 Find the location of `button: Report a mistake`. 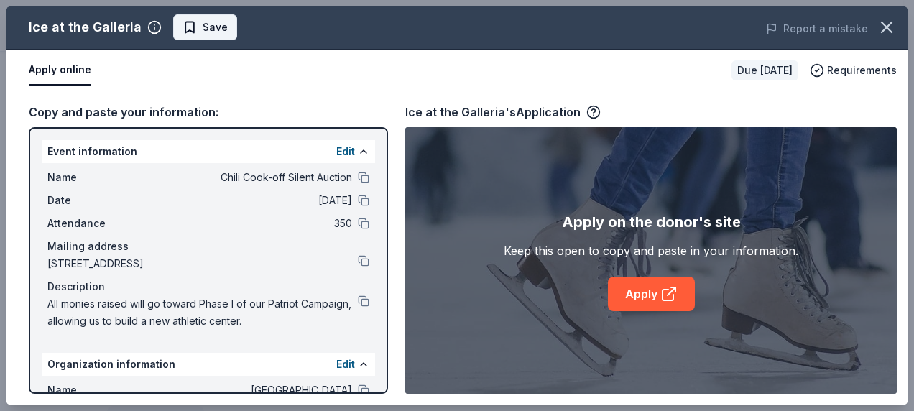

button: Report a mistake is located at coordinates (817, 29).